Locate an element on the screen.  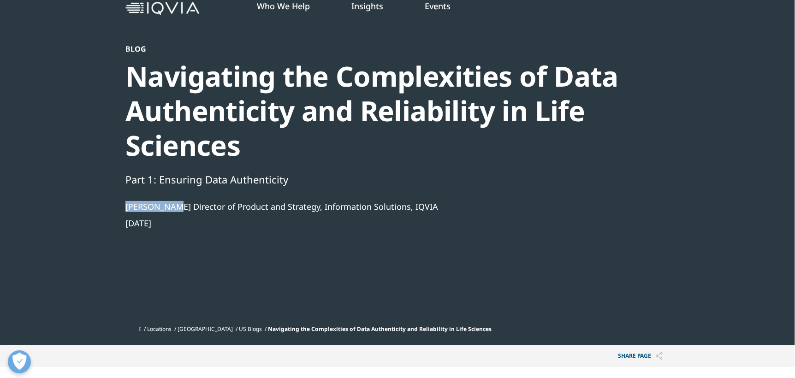
img: IQVIA Healthcare Information Technology and Pharma Clinical Research Company is located at coordinates (162, 8).